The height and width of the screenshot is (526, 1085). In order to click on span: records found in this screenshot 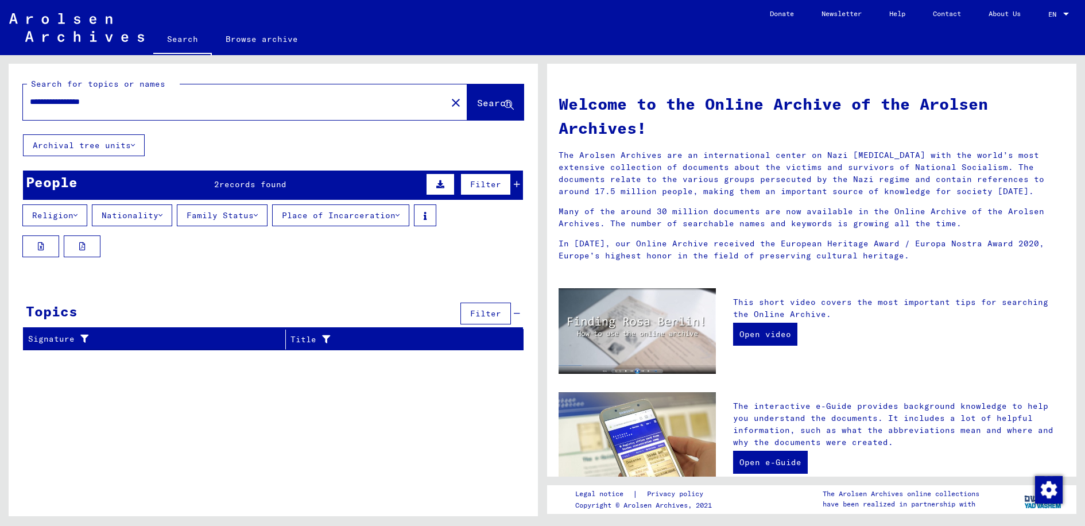, I will do `click(253, 184)`.